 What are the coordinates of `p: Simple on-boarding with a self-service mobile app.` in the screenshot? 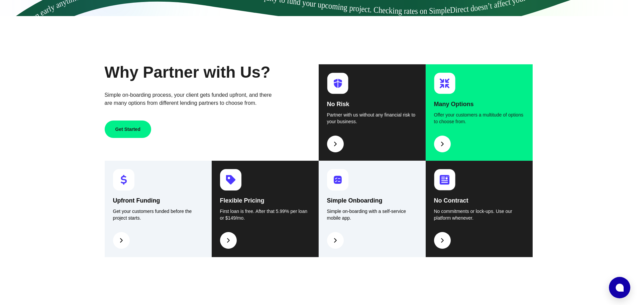 It's located at (372, 214).